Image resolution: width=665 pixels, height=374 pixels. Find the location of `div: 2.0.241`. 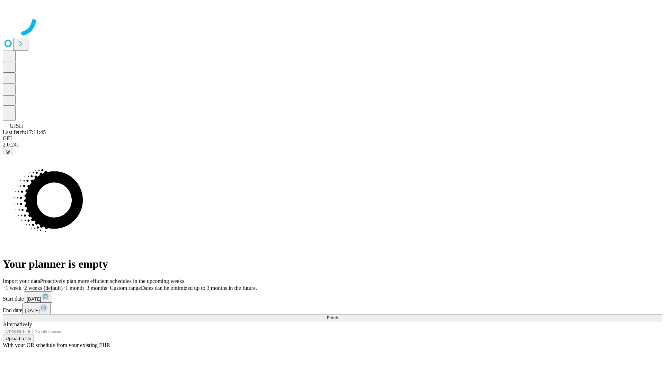

div: 2.0.241 is located at coordinates (333, 145).